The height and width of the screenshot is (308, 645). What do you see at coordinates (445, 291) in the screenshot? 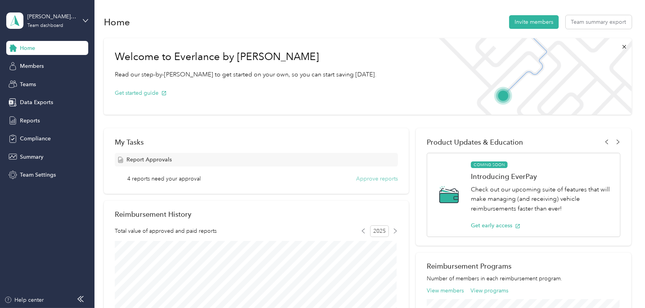
I see `button: View members` at bounding box center [445, 291].